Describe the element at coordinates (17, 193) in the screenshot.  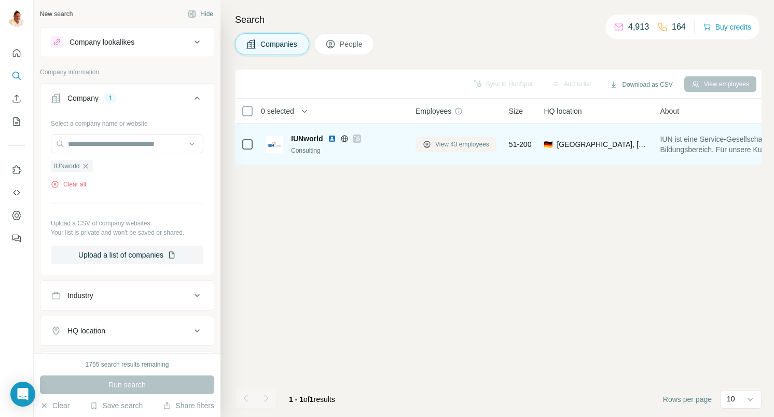
I see `button: Use Surfe API` at that location.